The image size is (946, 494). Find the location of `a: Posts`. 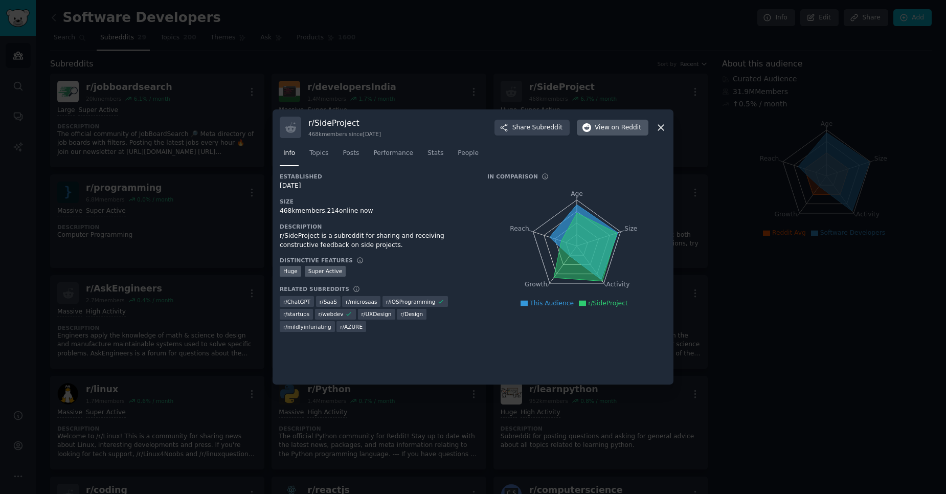

a: Posts is located at coordinates (351, 155).